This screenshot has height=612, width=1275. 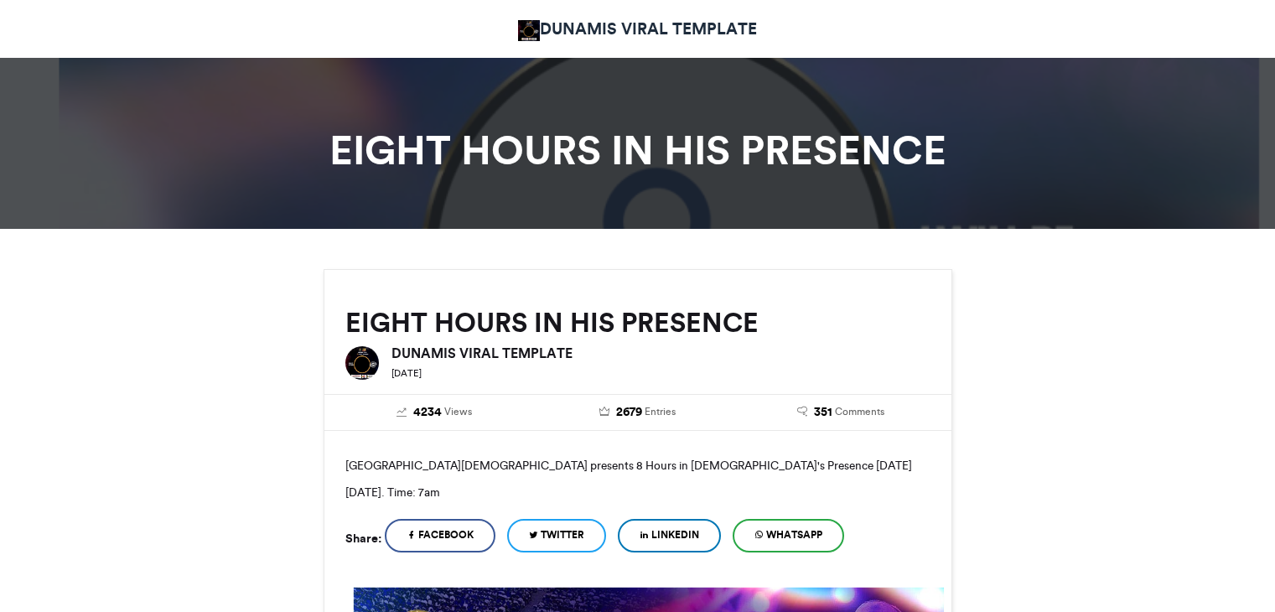 What do you see at coordinates (440, 536) in the screenshot?
I see `a: Facebook` at bounding box center [440, 536].